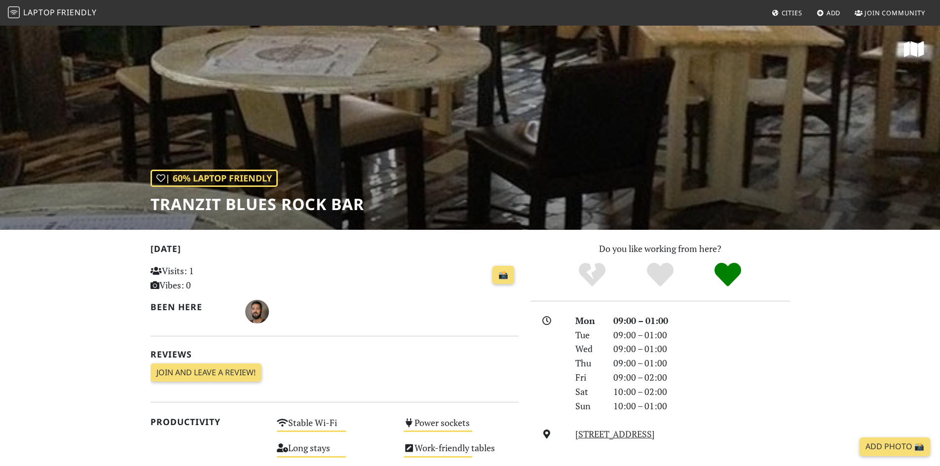  I want to click on img: 2327-nikola.jpg, so click(257, 312).